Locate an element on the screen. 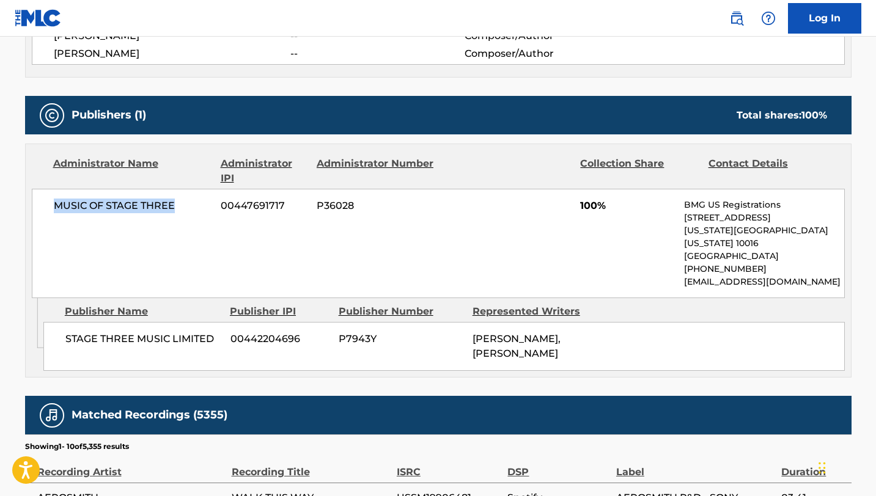 This screenshot has height=496, width=876. div: DSP is located at coordinates (558, 466).